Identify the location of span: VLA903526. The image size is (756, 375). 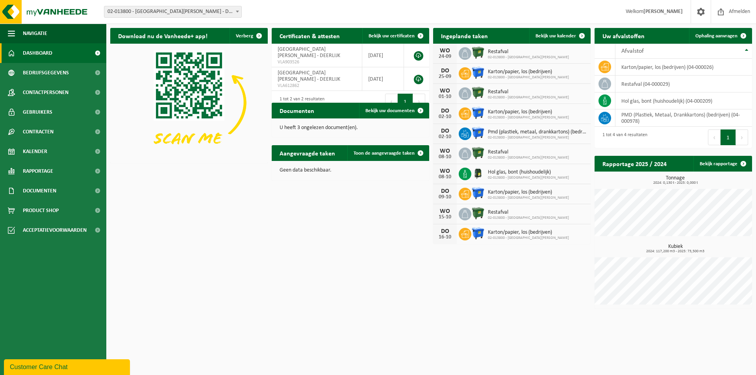
(317, 62).